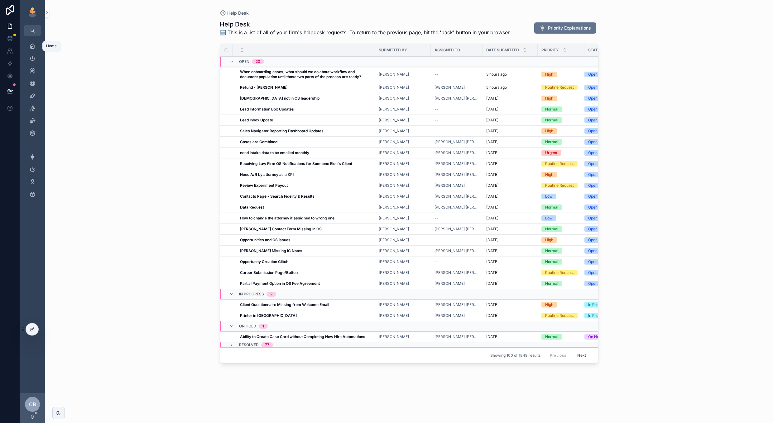 The width and height of the screenshot is (773, 423). Describe the element at coordinates (607, 316) in the screenshot. I see `a: In Progress` at that location.